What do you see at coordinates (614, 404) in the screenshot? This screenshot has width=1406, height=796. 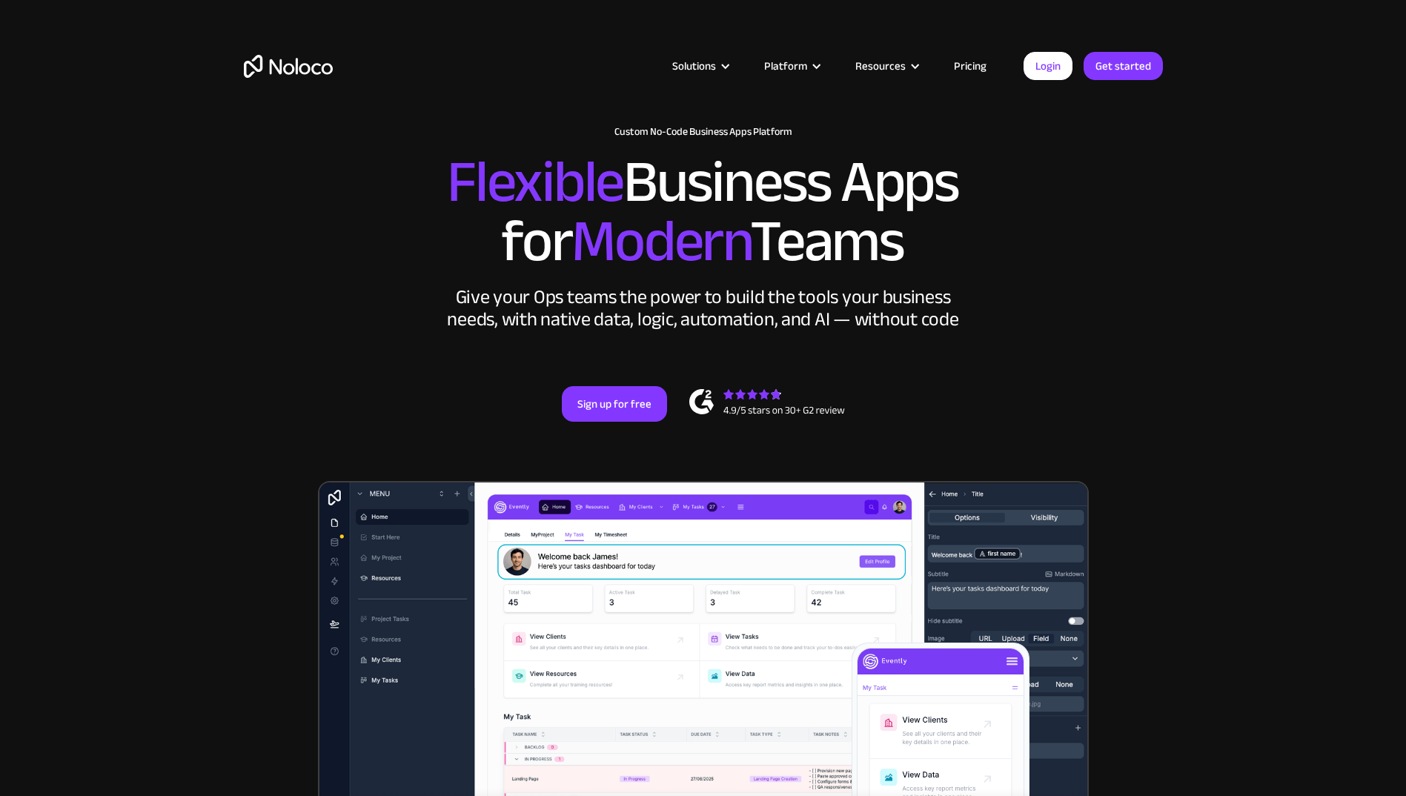 I see `a: Sign up for free` at bounding box center [614, 404].